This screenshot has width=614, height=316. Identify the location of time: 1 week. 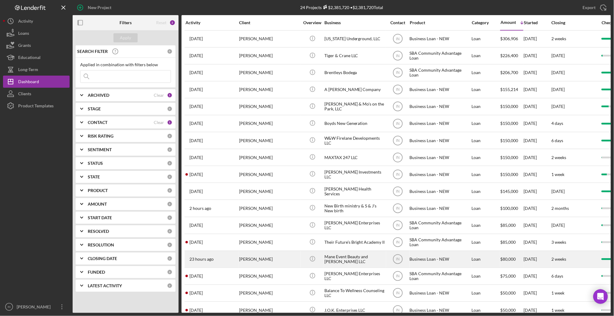
(558, 174).